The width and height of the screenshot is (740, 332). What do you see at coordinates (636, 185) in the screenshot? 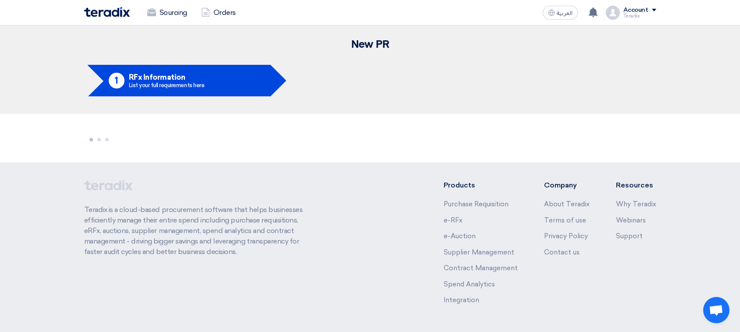
I see `li: Resources` at bounding box center [636, 185].